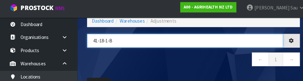  I want to click on a: 1, so click(270, 60).